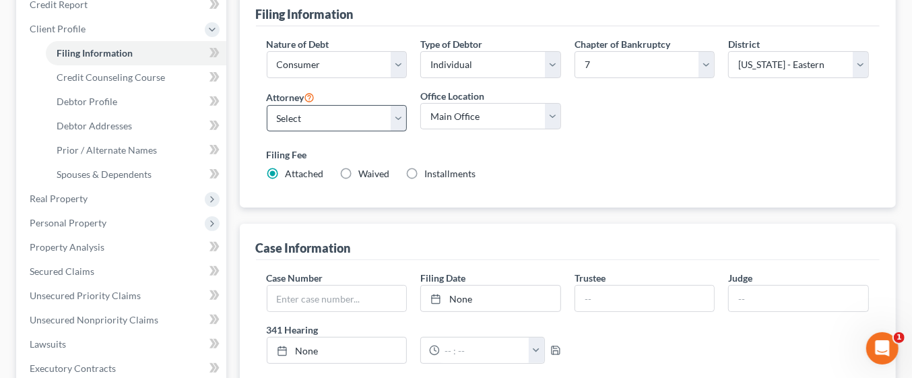 The height and width of the screenshot is (378, 912). I want to click on label: Office Location, so click(452, 96).